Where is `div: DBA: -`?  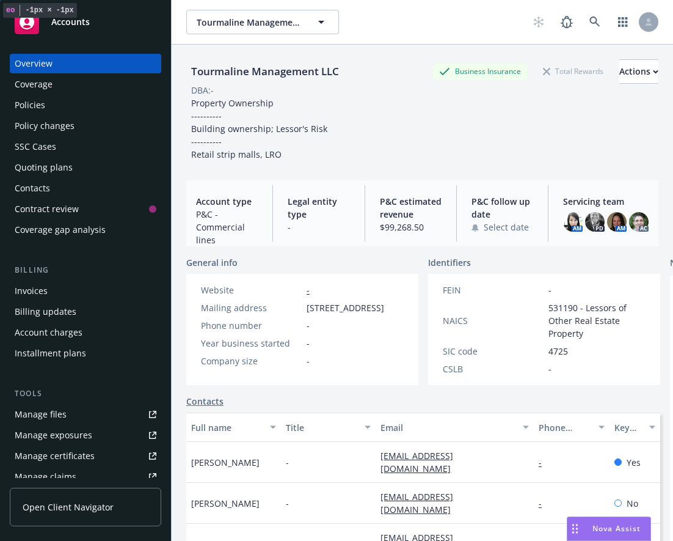
div: DBA: - is located at coordinates (202, 90).